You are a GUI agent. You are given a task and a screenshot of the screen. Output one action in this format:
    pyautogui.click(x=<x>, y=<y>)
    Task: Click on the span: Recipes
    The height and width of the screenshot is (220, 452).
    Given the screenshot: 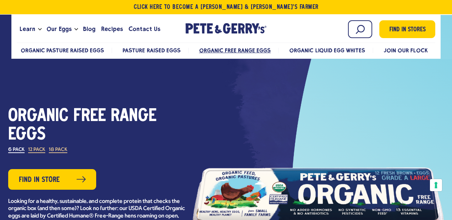 What is the action you would take?
    pyautogui.click(x=112, y=29)
    